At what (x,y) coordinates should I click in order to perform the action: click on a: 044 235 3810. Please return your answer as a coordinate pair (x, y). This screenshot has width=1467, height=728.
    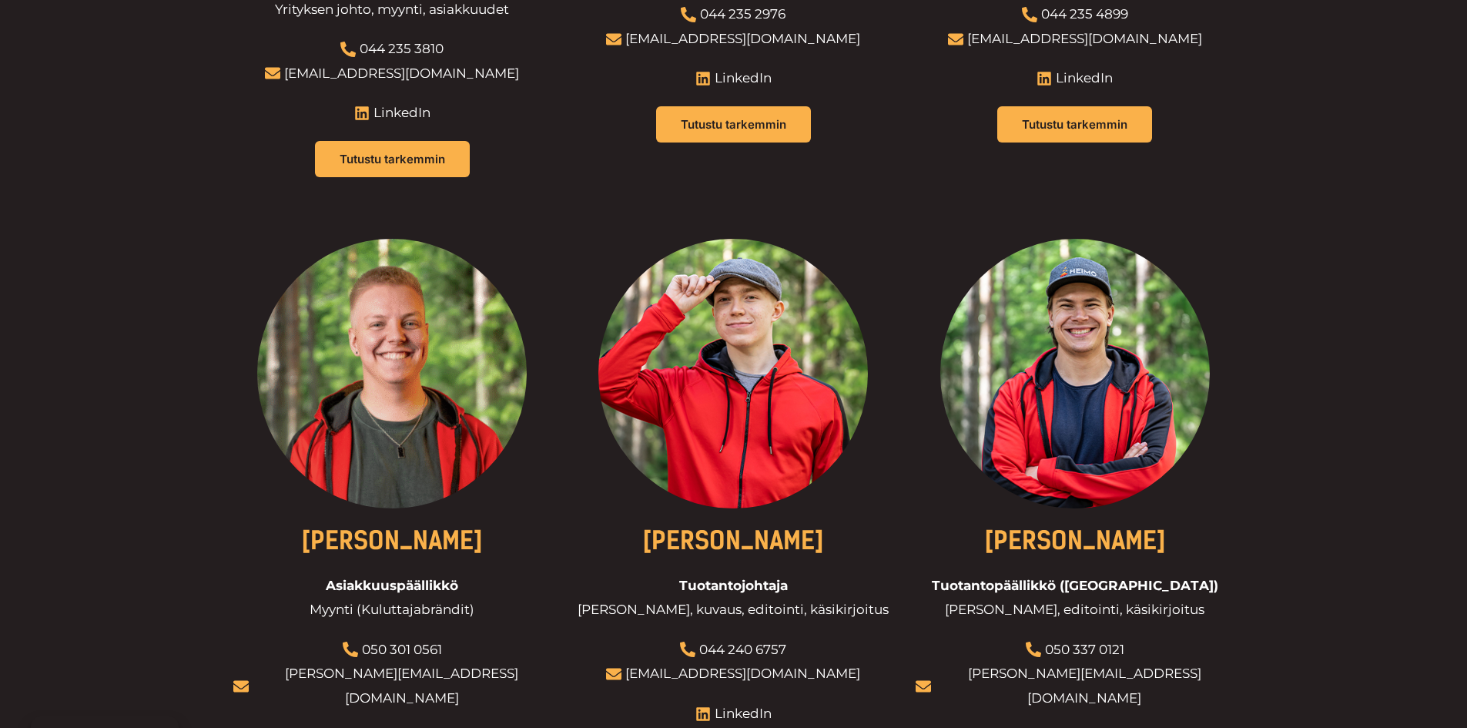
    Looking at the image, I should click on (401, 49).